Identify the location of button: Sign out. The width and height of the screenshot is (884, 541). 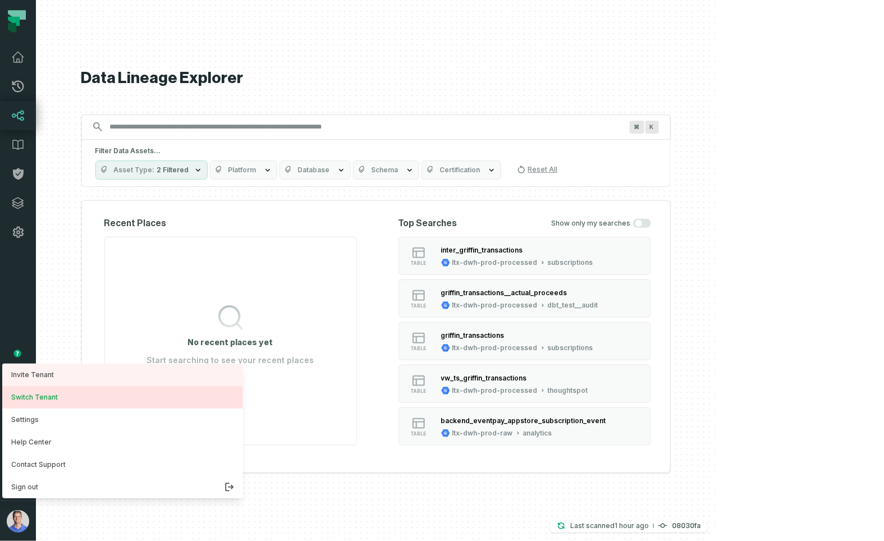
(122, 487).